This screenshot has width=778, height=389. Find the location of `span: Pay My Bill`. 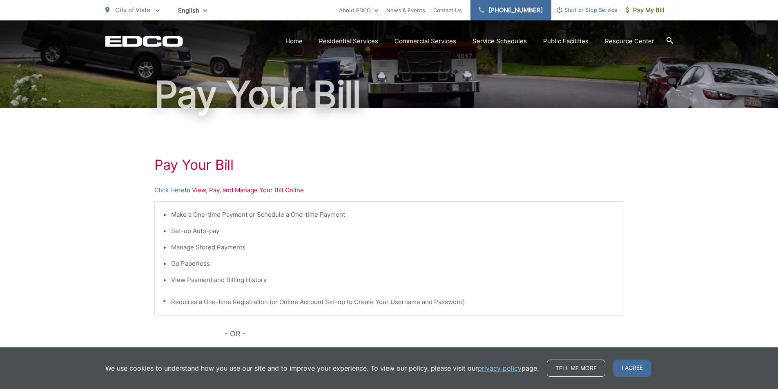

span: Pay My Bill is located at coordinates (645, 10).